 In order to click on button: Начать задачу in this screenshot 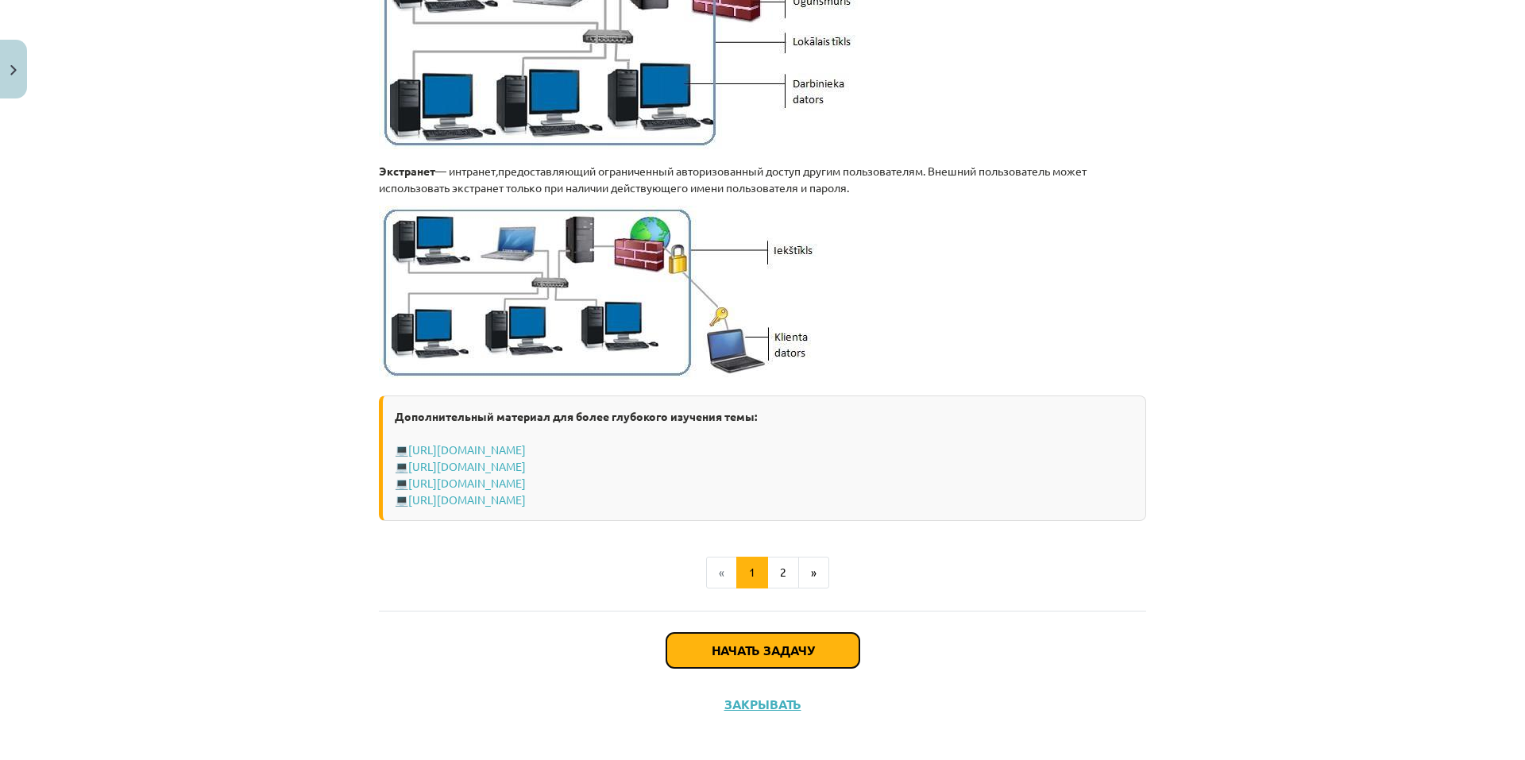, I will do `click(762, 650)`.